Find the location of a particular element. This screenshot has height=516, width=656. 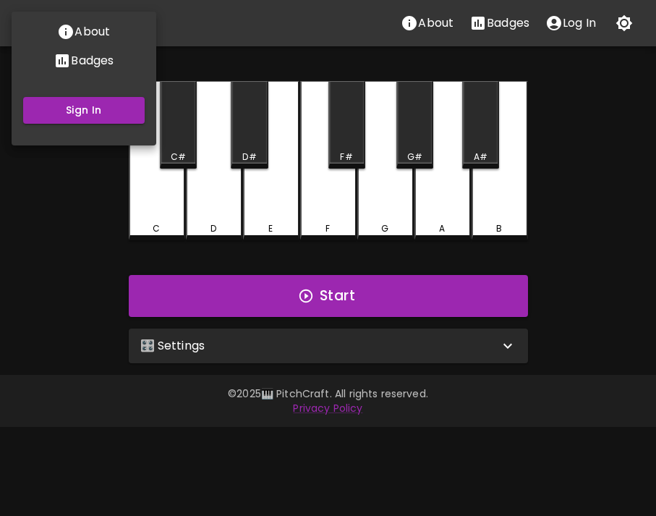

button: Stats is located at coordinates (84, 61).